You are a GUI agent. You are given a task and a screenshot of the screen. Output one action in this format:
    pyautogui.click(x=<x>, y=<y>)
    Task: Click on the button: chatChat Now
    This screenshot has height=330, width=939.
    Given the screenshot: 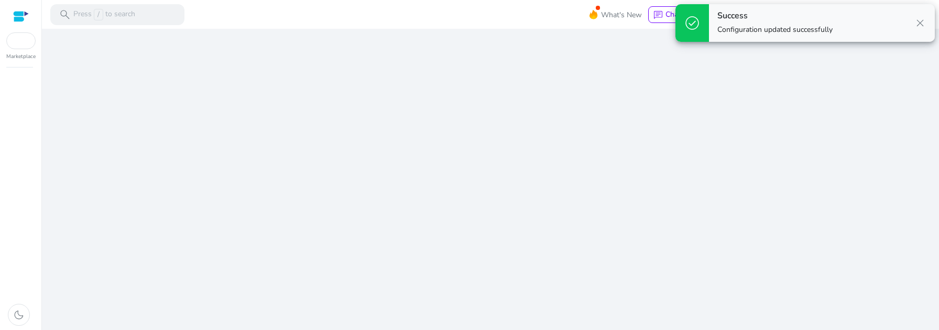 What is the action you would take?
    pyautogui.click(x=675, y=15)
    